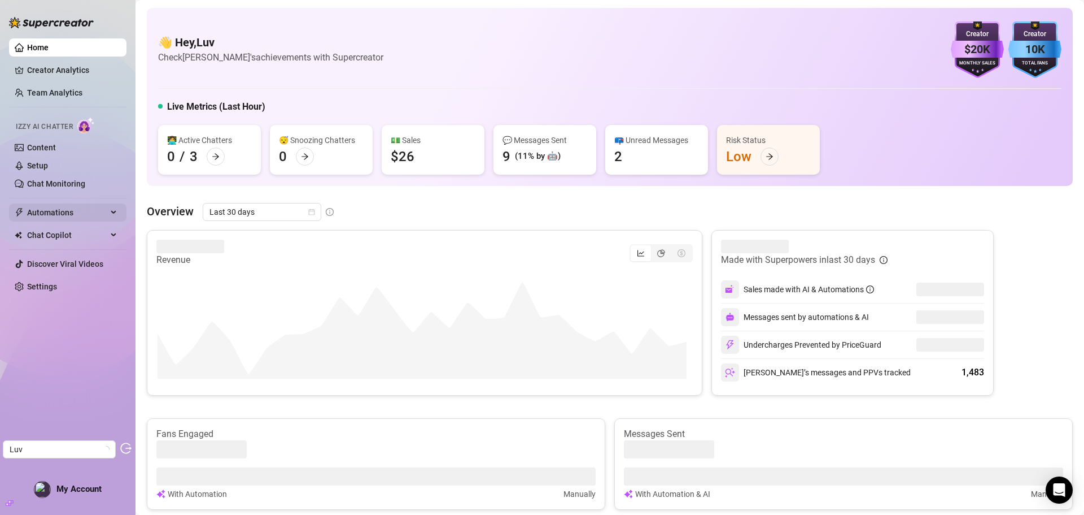 This screenshot has width=1084, height=515. I want to click on a: Home, so click(38, 47).